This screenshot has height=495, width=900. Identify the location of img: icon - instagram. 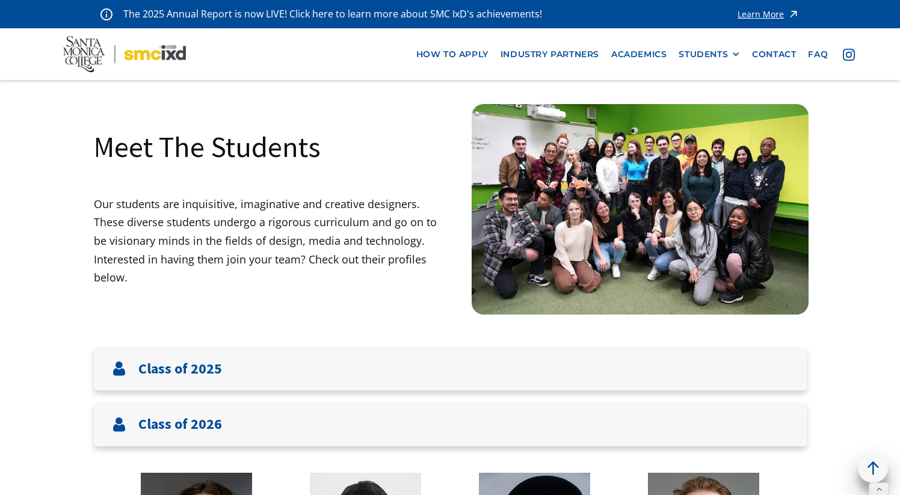
(849, 55).